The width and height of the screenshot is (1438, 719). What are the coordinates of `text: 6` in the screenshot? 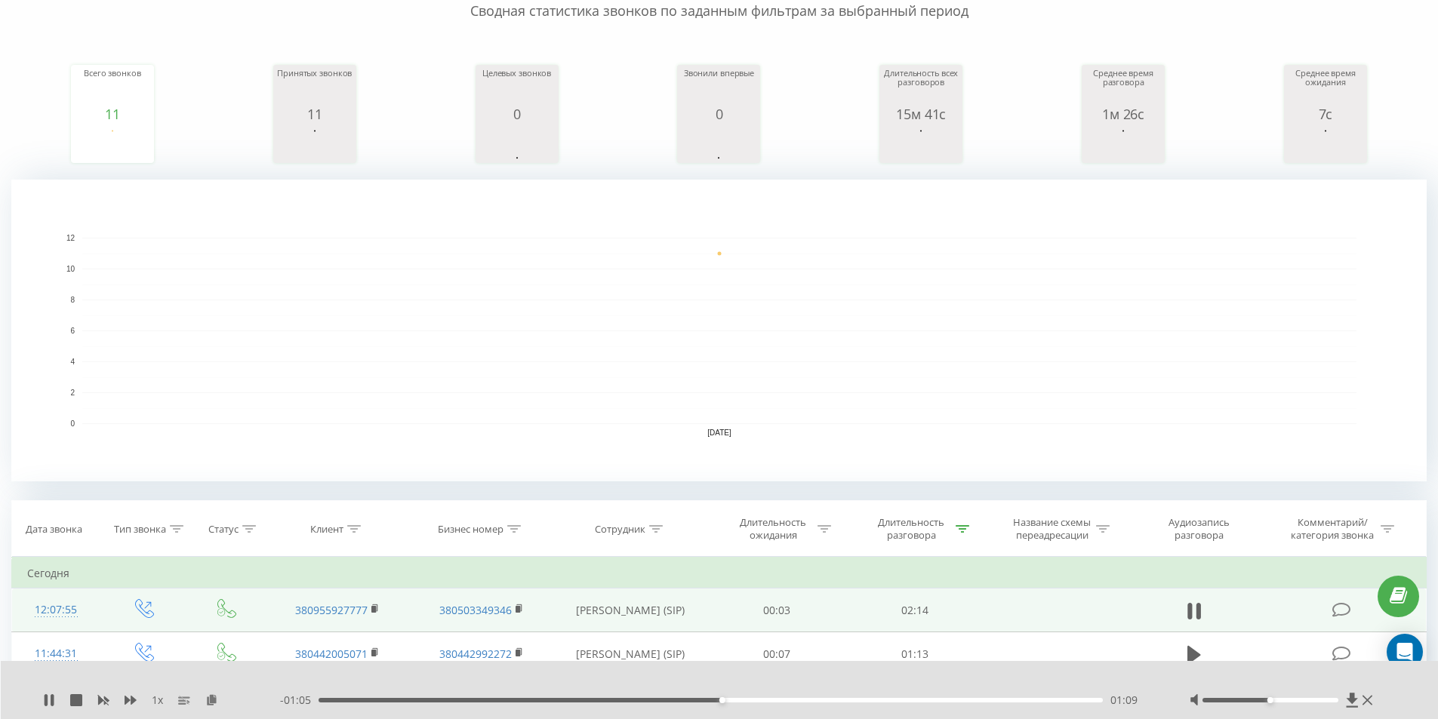 It's located at (72, 331).